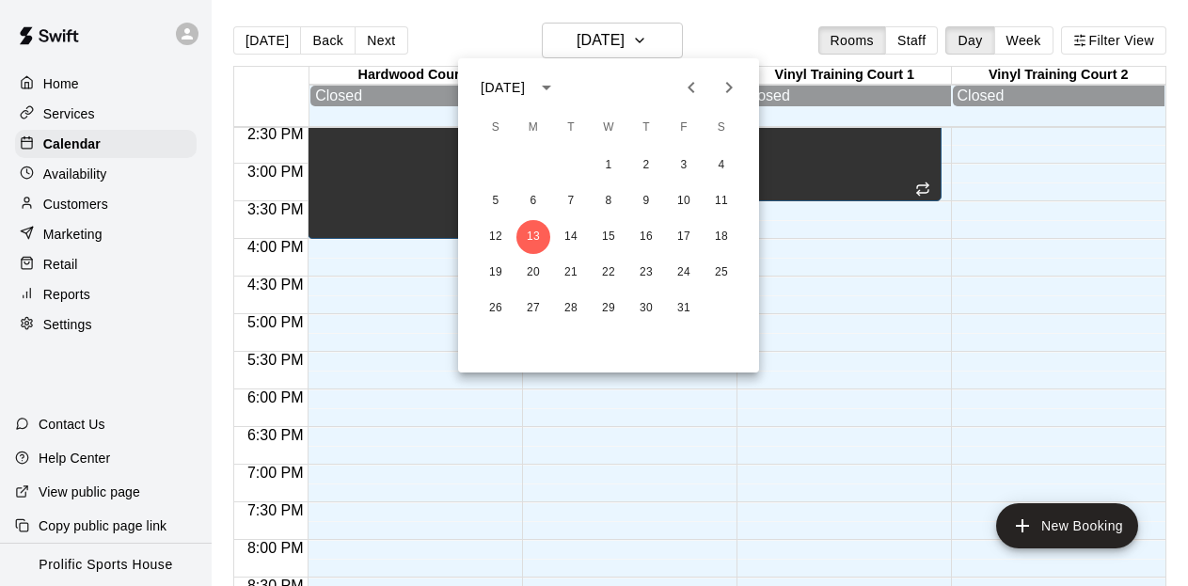  I want to click on button: 15, so click(609, 237).